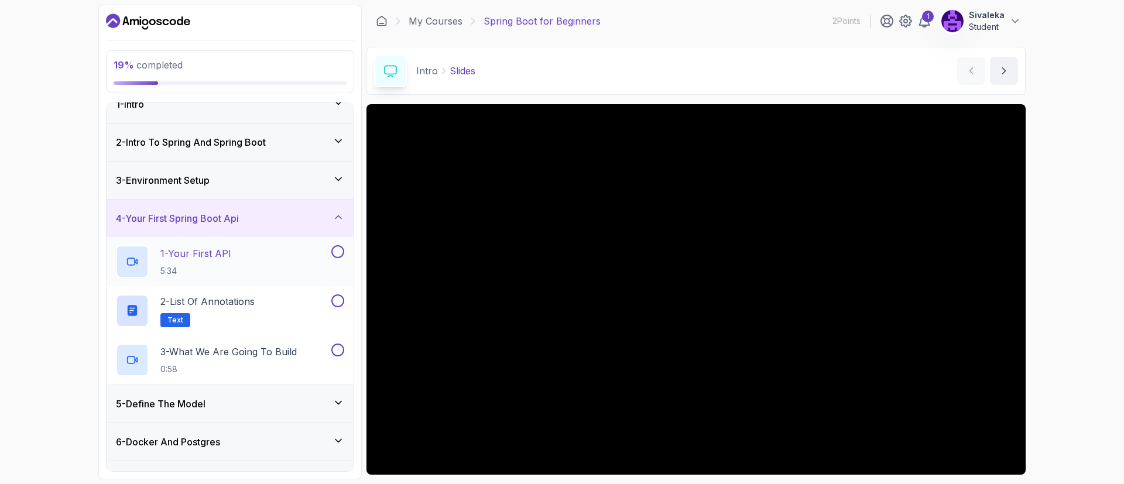 Image resolution: width=1124 pixels, height=484 pixels. What do you see at coordinates (148, 65) in the screenshot?
I see `span: completed` at bounding box center [148, 65].